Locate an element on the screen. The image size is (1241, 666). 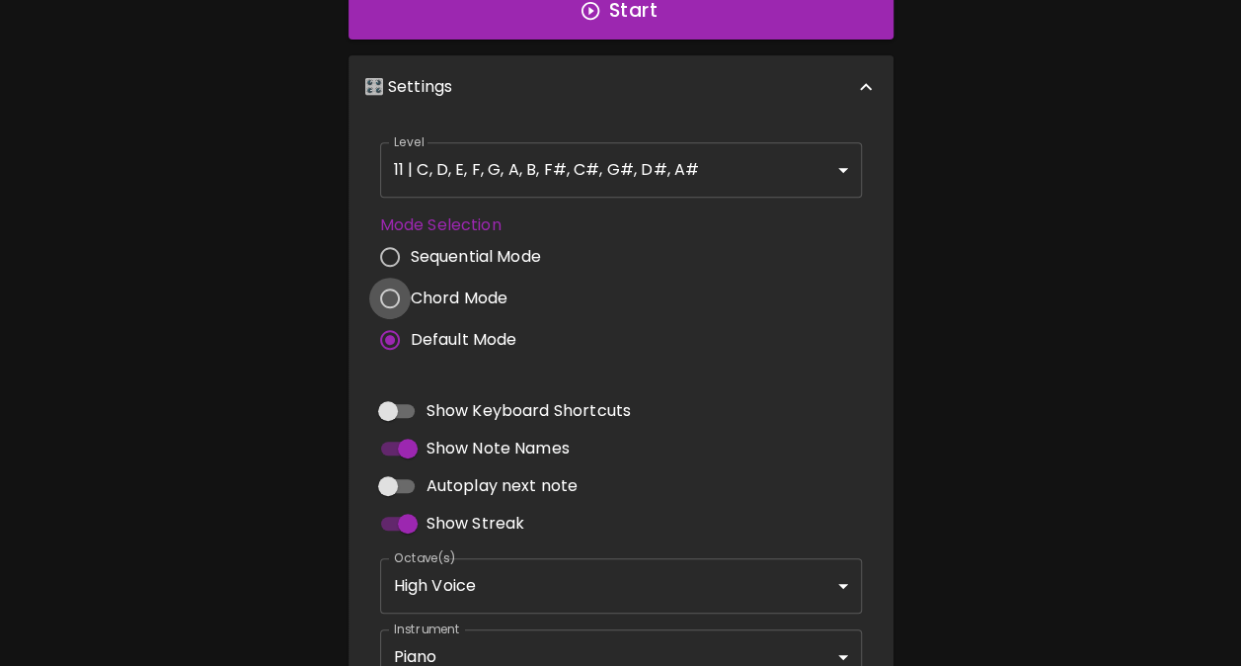
div: 🎛️ Settings is located at coordinates (621, 87).